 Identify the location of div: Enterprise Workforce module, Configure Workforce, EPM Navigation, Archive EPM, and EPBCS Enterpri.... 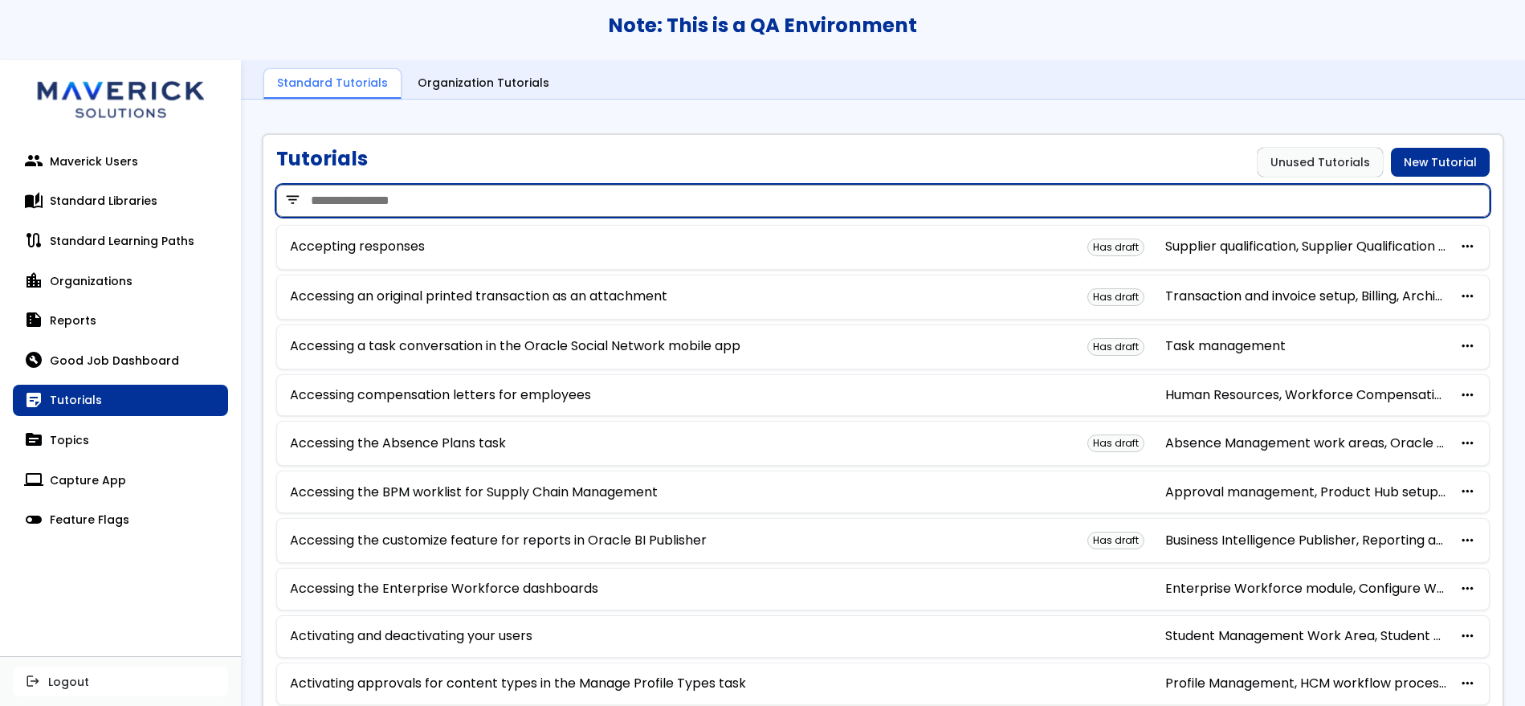
(1306, 589).